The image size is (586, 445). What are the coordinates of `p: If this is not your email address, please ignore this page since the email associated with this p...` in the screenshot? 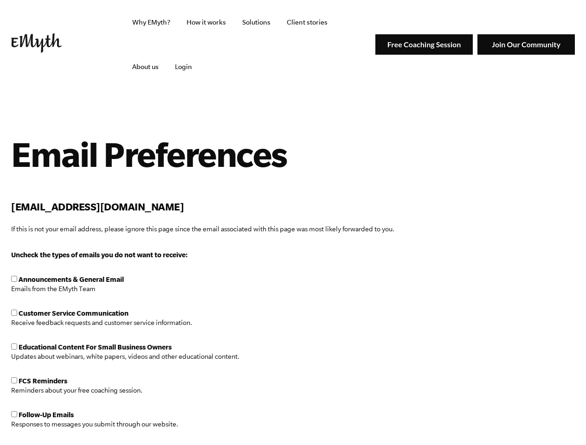 It's located at (203, 229).